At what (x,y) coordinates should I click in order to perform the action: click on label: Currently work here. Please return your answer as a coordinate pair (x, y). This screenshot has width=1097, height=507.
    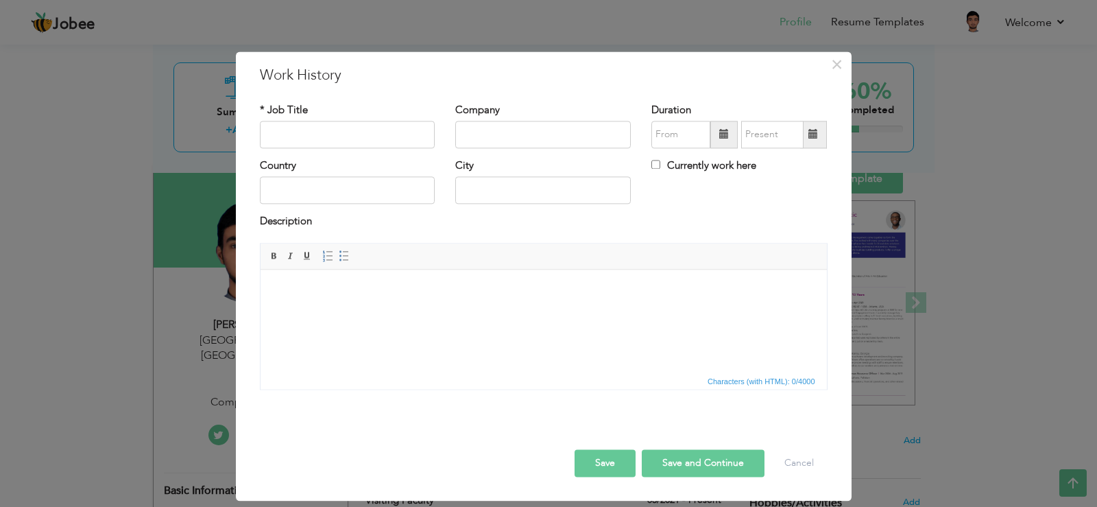
    Looking at the image, I should click on (704, 165).